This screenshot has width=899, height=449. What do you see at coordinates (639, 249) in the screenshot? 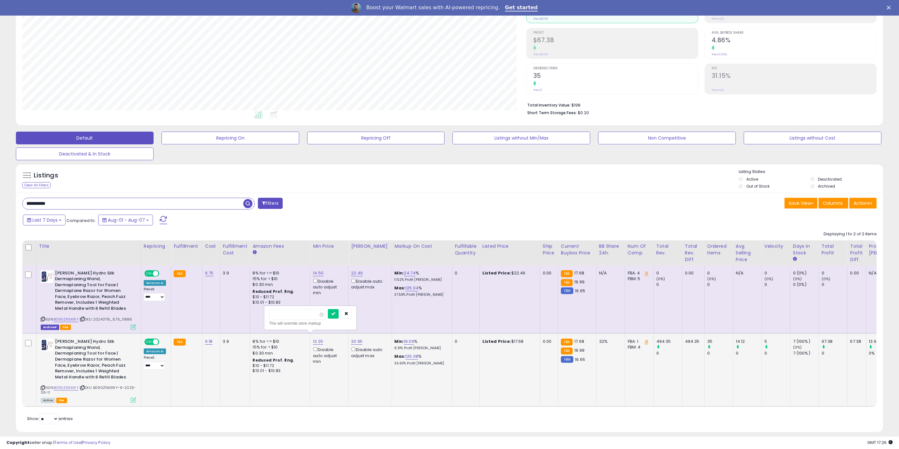
I see `div: Num of Comp.` at bounding box center [639, 249].